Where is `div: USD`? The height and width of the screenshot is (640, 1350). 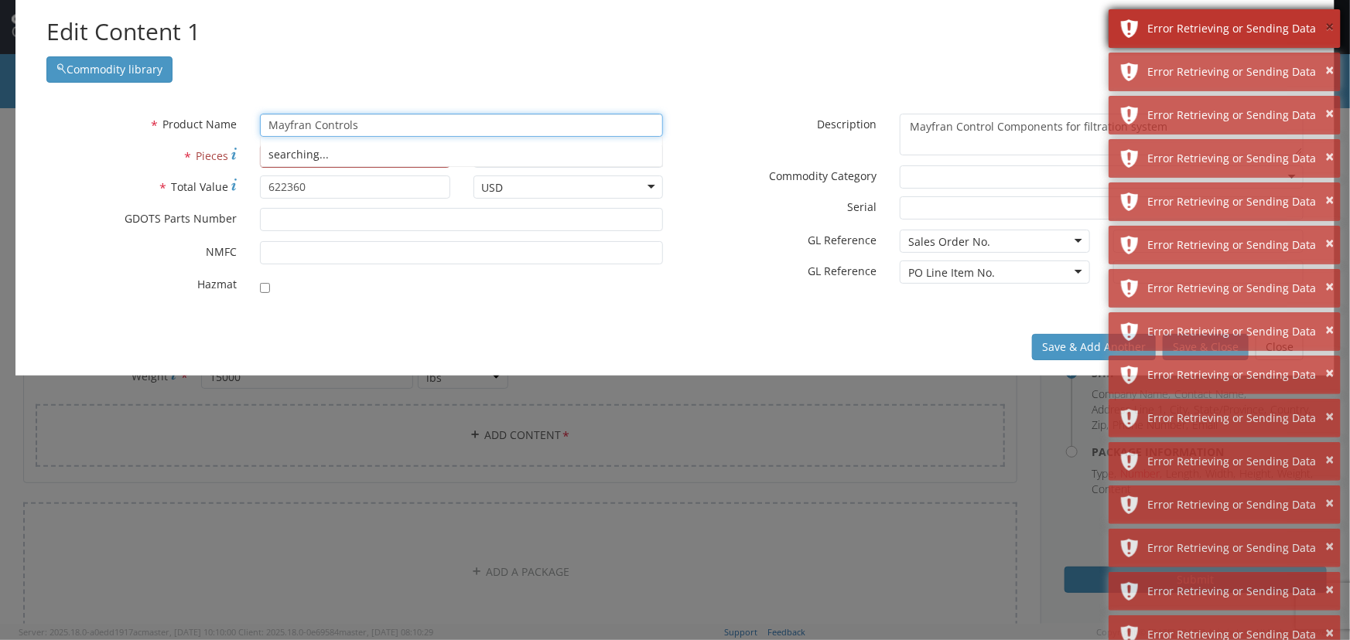
div: USD is located at coordinates (493, 188).